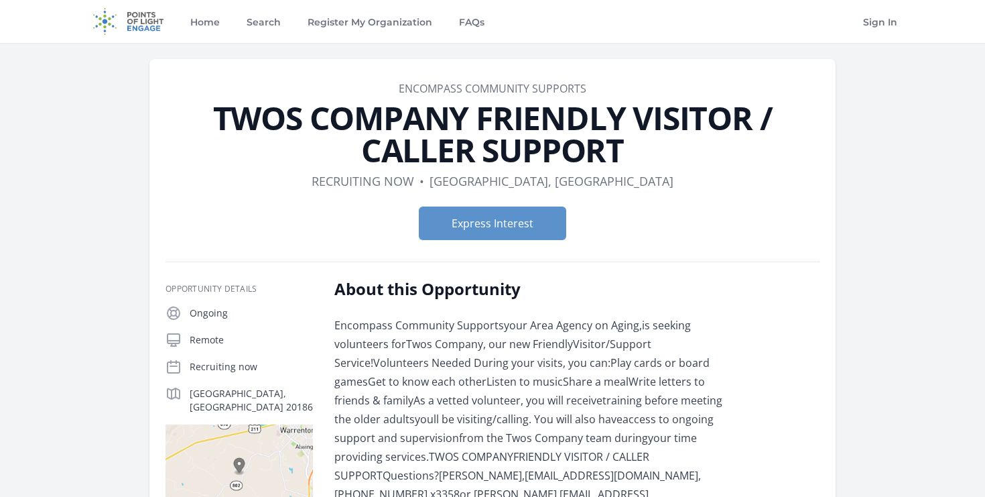 The image size is (985, 497). Describe the element at coordinates (363, 181) in the screenshot. I see `dd: Recruiting now` at that location.